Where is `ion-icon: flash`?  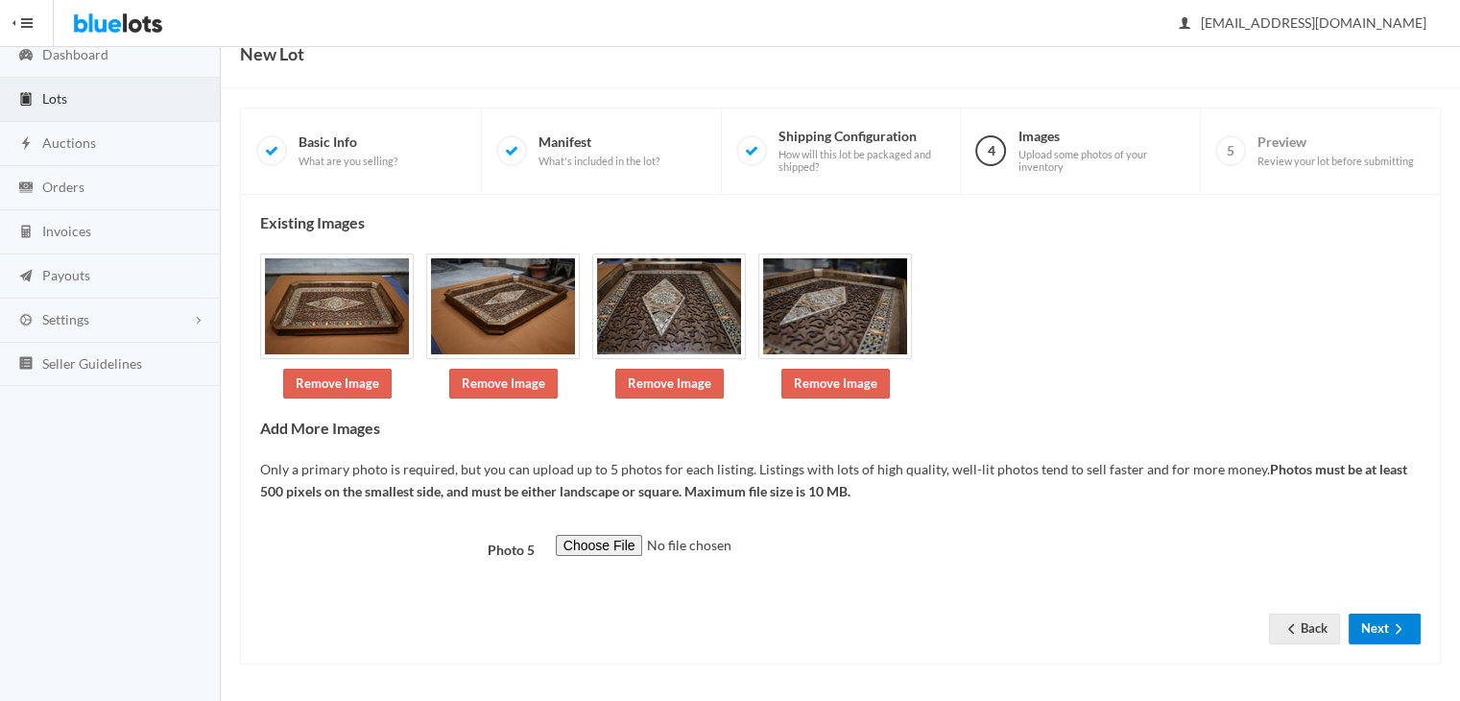
ion-icon: flash is located at coordinates (26, 144).